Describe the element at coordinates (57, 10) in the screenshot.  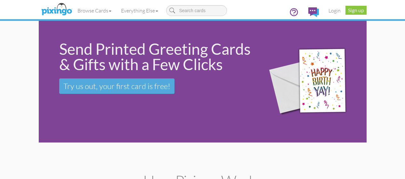
I see `img: pixingo logo` at that location.